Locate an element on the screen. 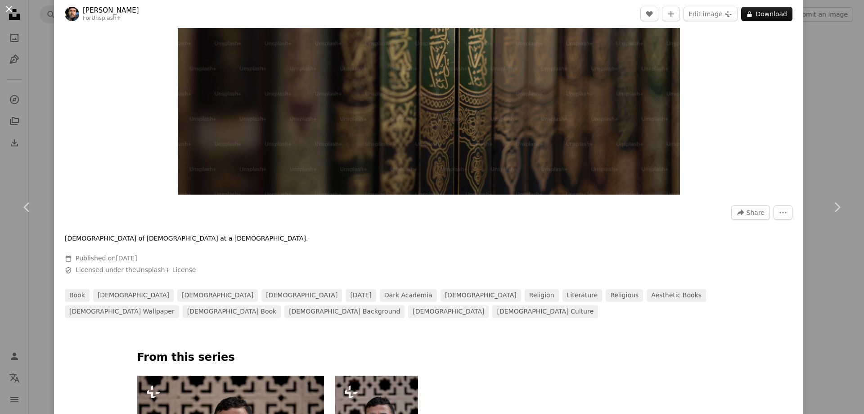 This screenshot has height=414, width=864. p: From this series is located at coordinates (429, 357).